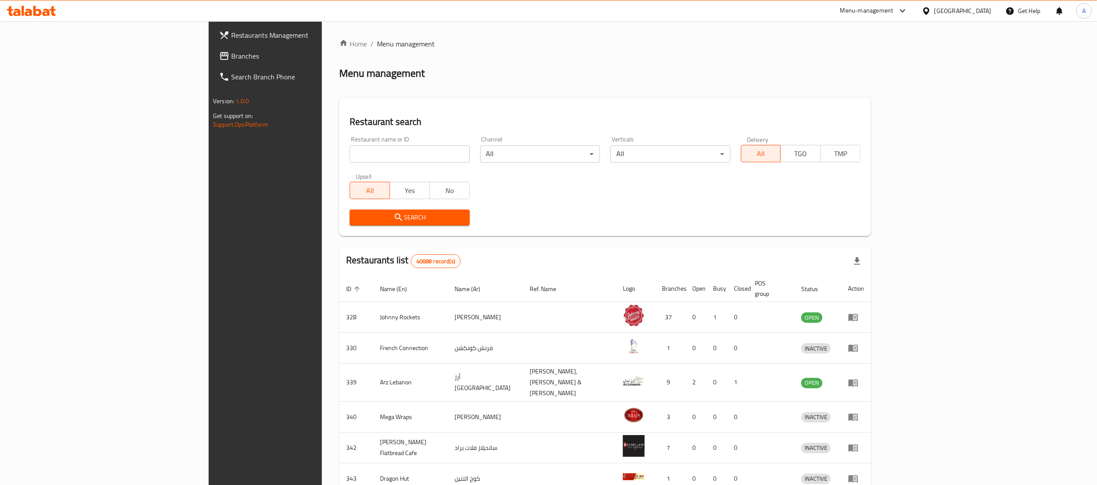  Describe the element at coordinates (769, 288) in the screenshot. I see `span: POS group` at that location.